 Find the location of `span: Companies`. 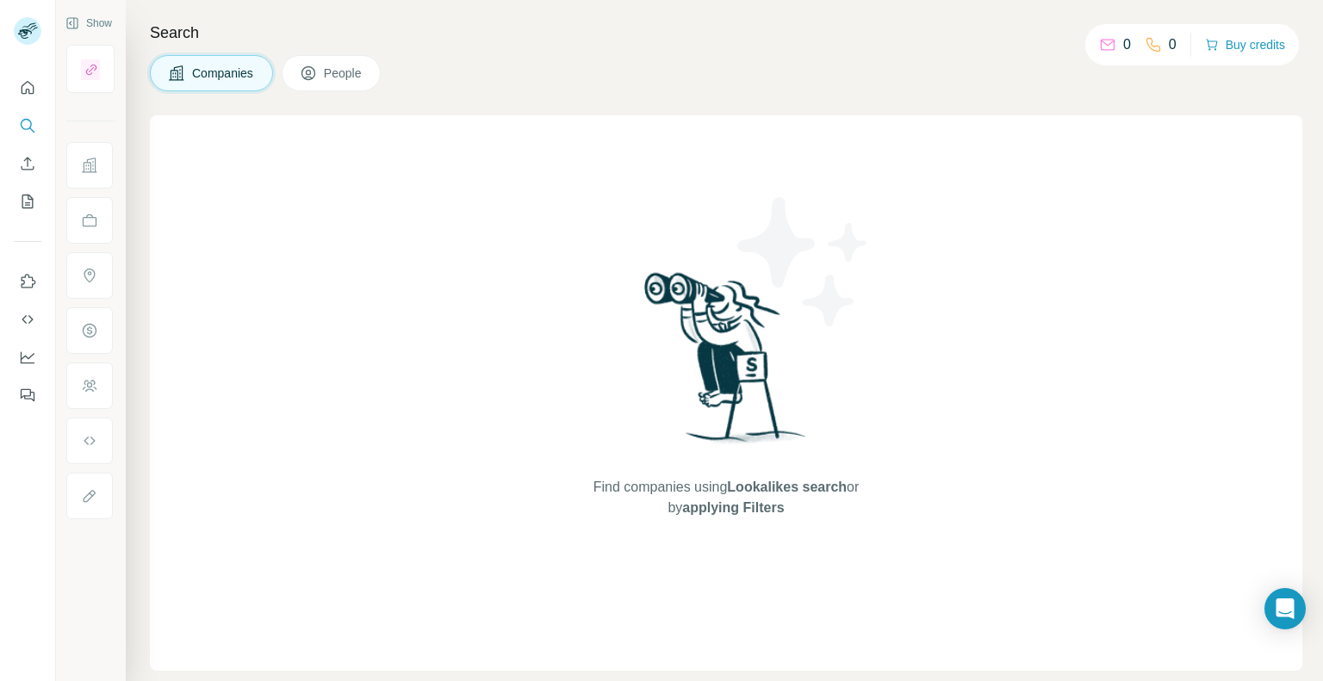

span: Companies is located at coordinates (223, 73).